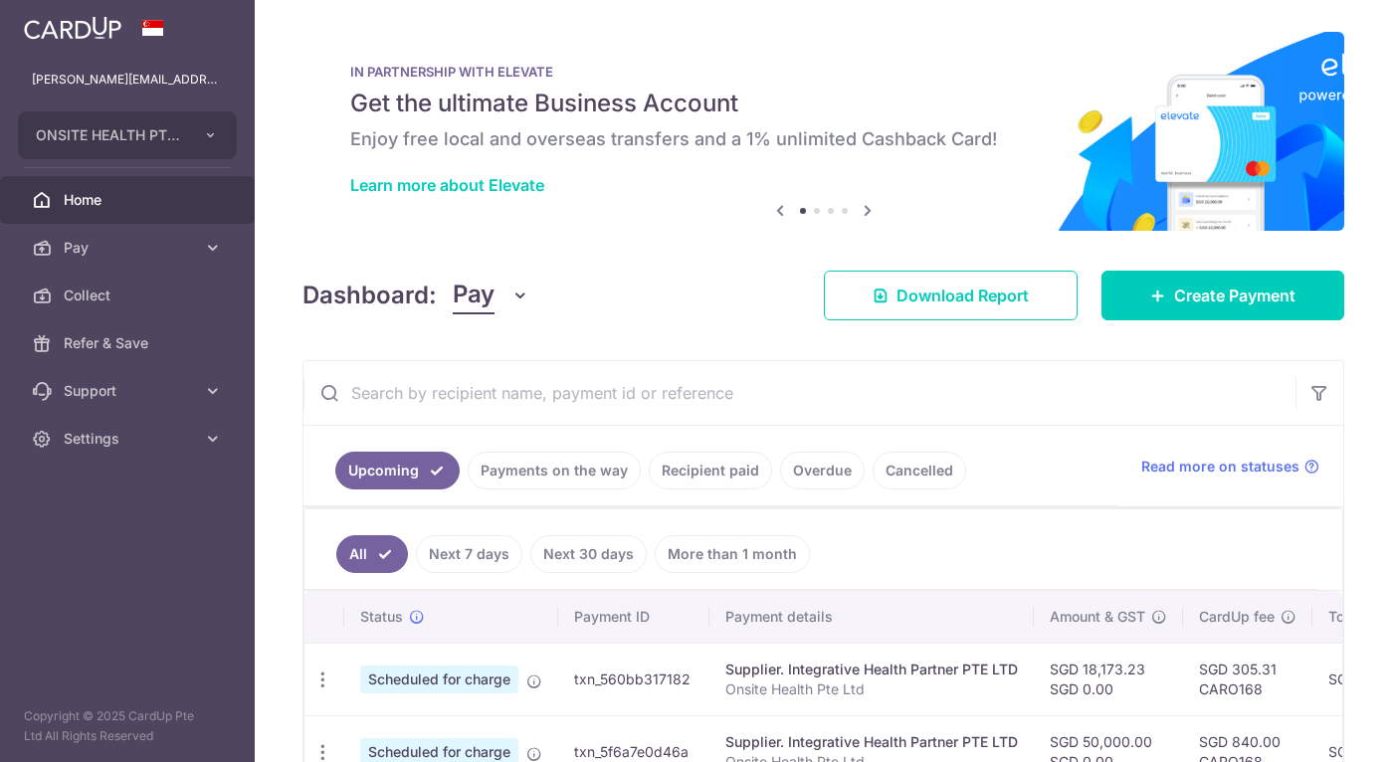 The image size is (1392, 762). What do you see at coordinates (439, 679) in the screenshot?
I see `span: Scheduled for charge` at bounding box center [439, 679].